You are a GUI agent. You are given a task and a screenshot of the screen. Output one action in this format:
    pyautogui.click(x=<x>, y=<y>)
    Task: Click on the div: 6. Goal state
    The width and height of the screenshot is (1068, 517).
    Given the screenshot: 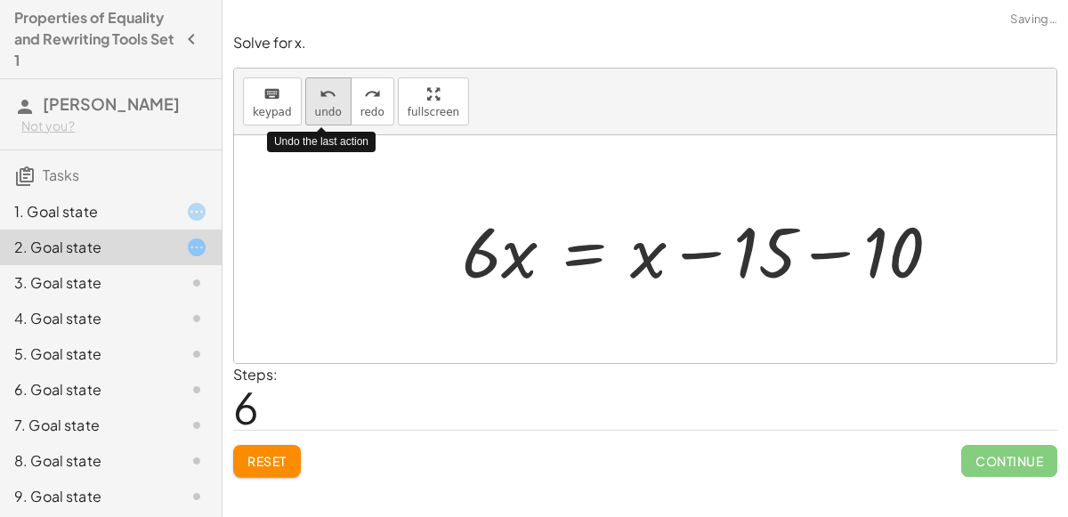 What is the action you would take?
    pyautogui.click(x=85, y=390)
    